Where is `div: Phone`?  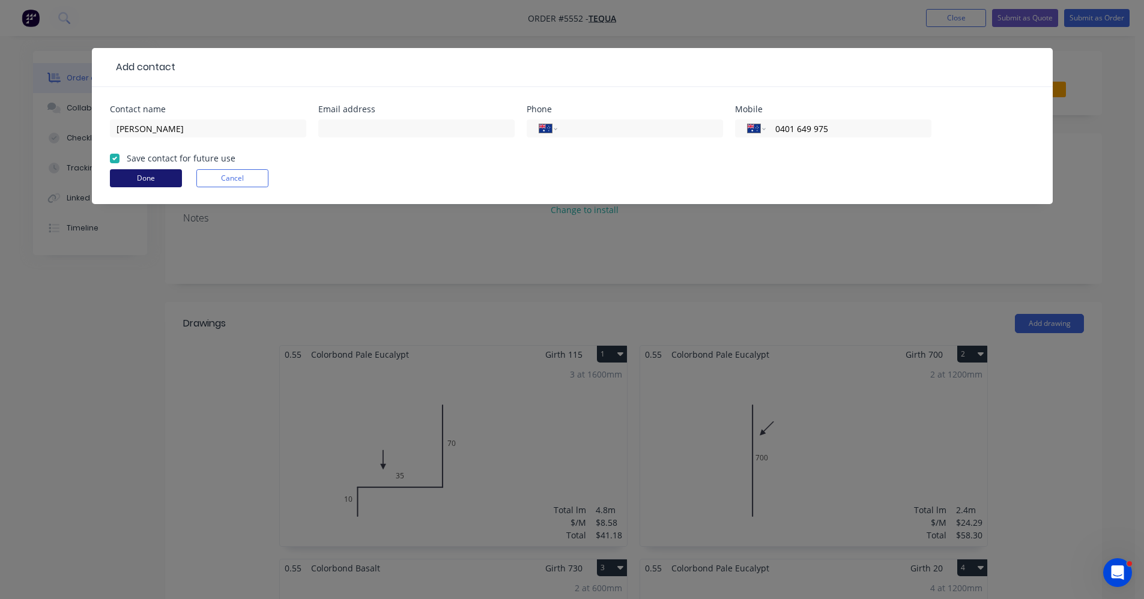 div: Phone is located at coordinates (624, 109).